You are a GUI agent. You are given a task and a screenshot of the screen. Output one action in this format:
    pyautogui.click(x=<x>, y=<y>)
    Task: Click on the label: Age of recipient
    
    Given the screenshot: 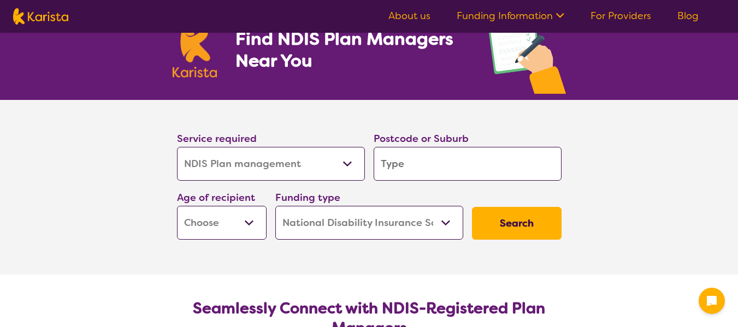 What is the action you would take?
    pyautogui.click(x=216, y=198)
    